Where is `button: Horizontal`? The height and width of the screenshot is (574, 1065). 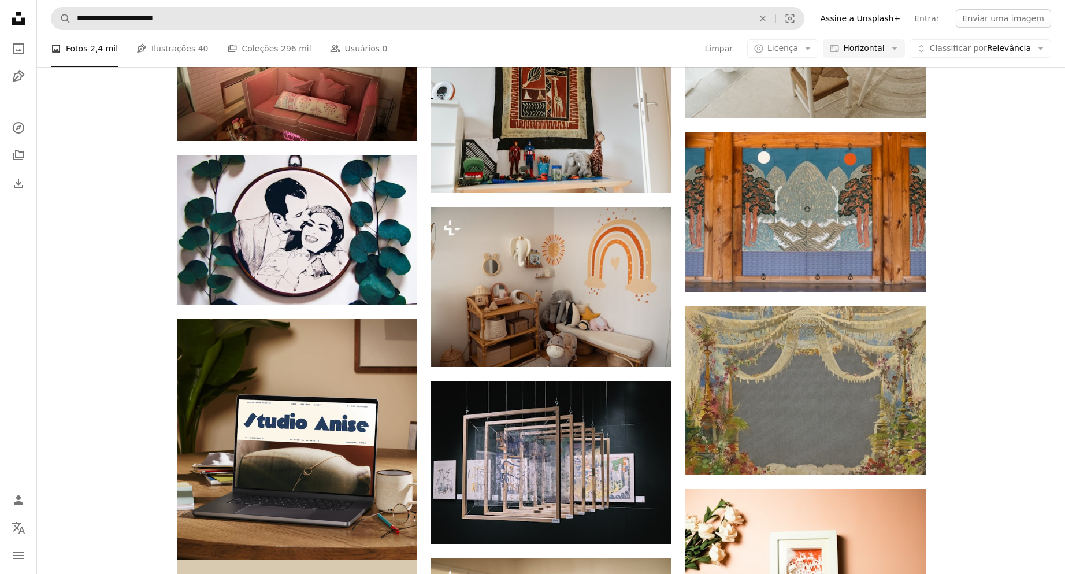 button: Horizontal is located at coordinates (863, 49).